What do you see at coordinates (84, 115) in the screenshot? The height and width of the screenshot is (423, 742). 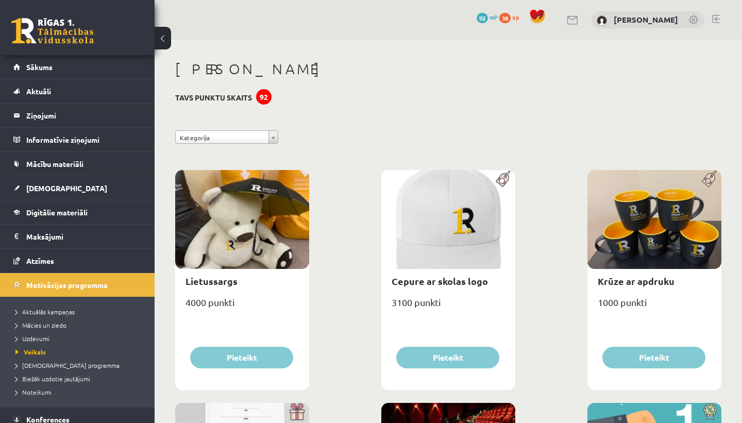 I see `legend: Ziņojumi` at bounding box center [84, 115].